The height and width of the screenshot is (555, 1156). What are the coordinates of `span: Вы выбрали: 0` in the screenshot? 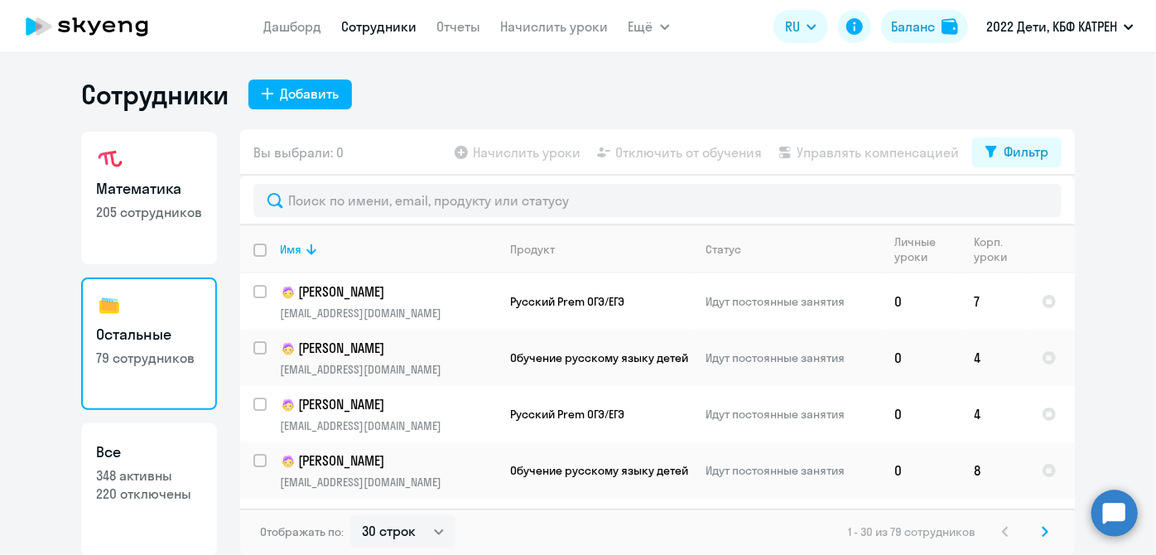 It's located at (298, 152).